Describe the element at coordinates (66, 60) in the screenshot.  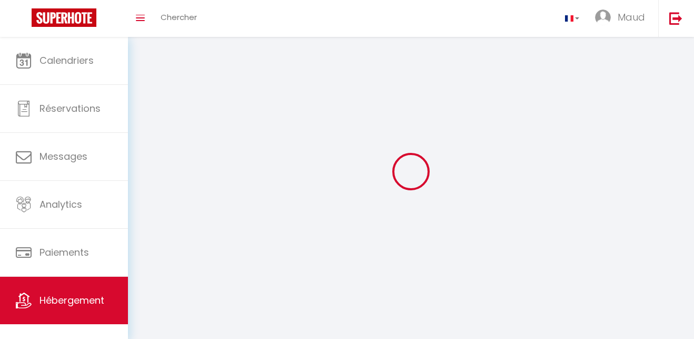
I see `span: Calendriers` at that location.